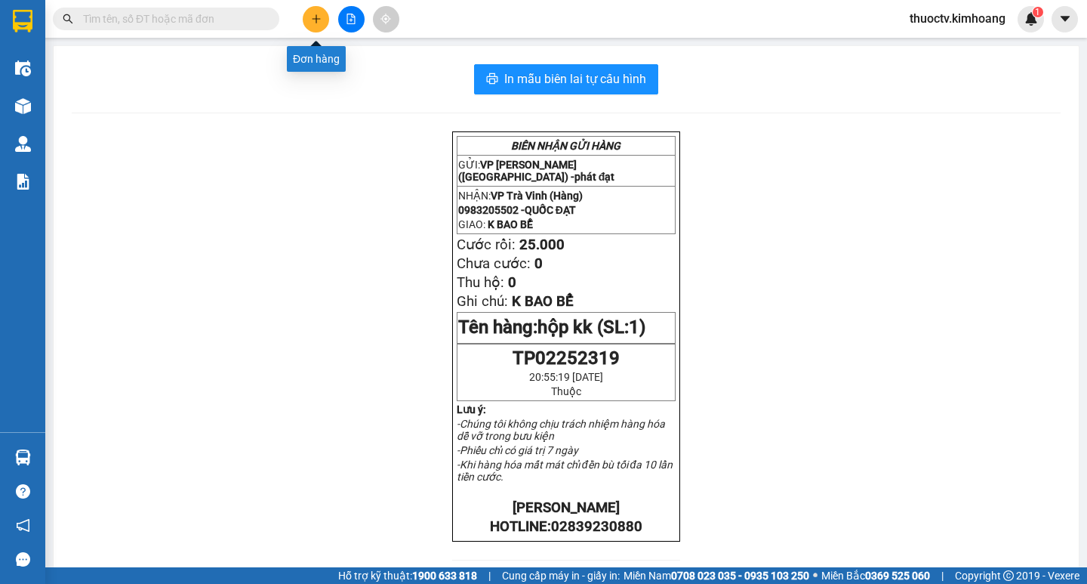 This screenshot has height=584, width=1087. Describe the element at coordinates (552, 327) in the screenshot. I see `span: Tên hàng:` at that location.